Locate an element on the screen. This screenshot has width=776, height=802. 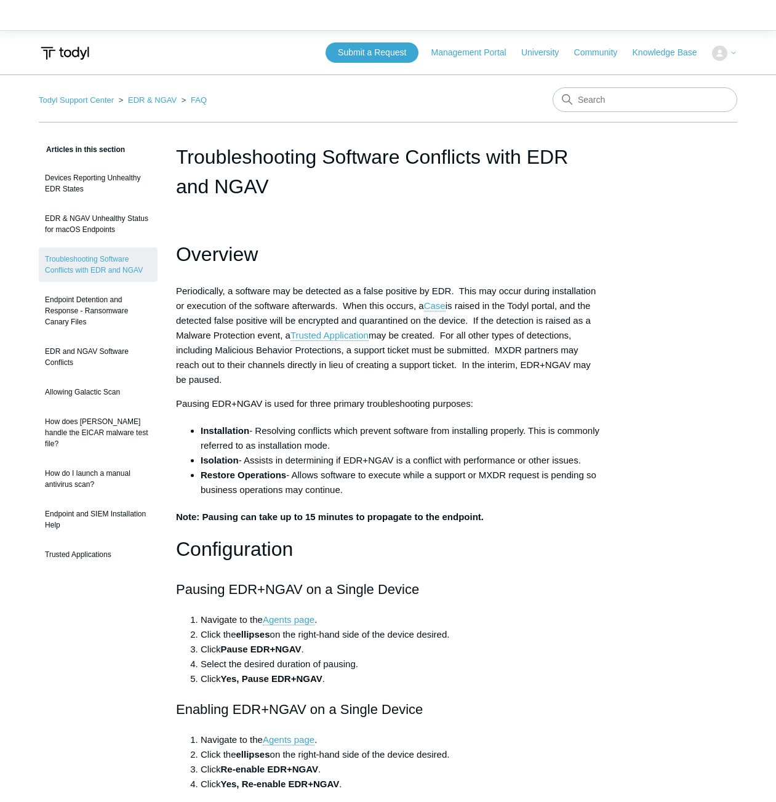
strong: Pause EDR+NGAV is located at coordinates (260, 649).